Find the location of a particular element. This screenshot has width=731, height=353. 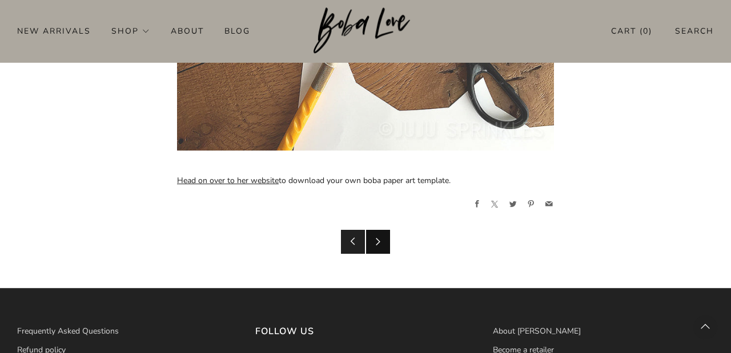

items-count: 0 is located at coordinates (646, 31).